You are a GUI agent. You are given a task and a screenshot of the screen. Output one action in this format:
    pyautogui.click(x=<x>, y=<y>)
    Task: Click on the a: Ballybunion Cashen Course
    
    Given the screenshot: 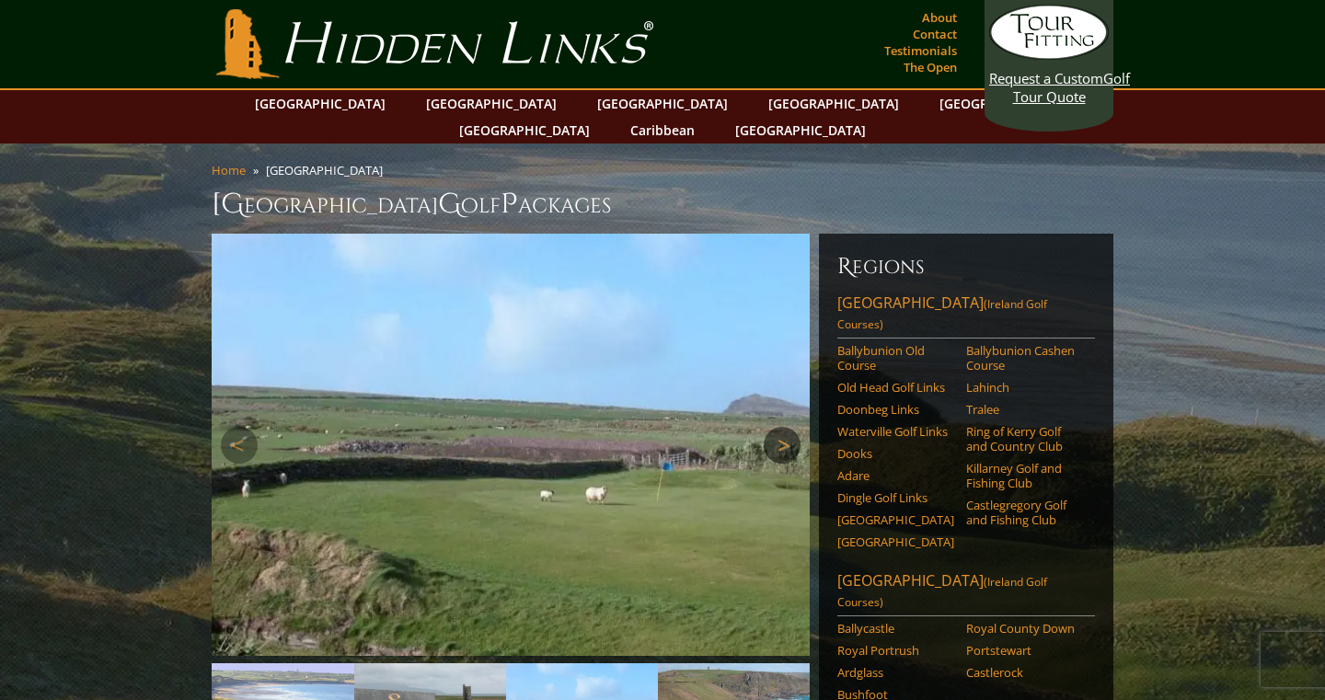 What is the action you would take?
    pyautogui.click(x=1024, y=358)
    